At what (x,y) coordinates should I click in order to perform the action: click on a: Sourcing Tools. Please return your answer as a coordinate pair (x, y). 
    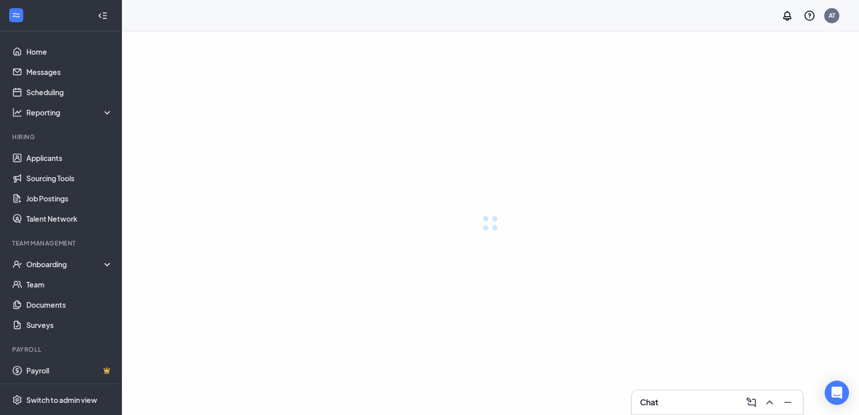
    Looking at the image, I should click on (69, 178).